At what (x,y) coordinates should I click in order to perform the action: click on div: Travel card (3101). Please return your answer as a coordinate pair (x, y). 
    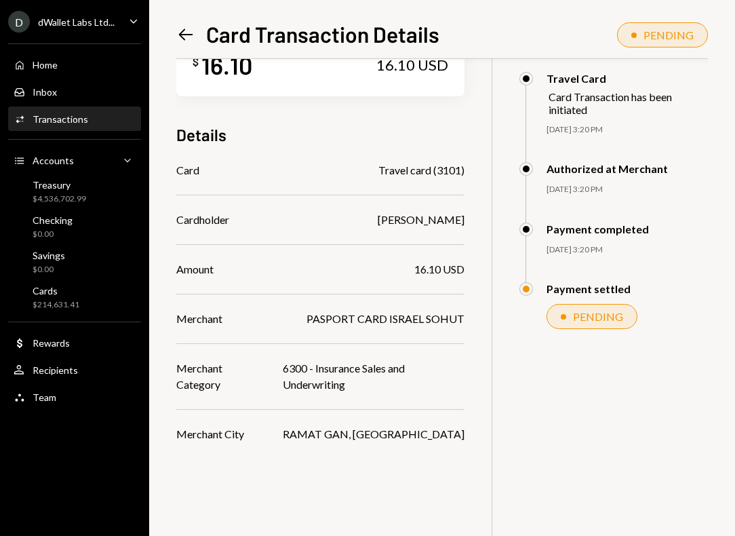
    Looking at the image, I should click on (421, 170).